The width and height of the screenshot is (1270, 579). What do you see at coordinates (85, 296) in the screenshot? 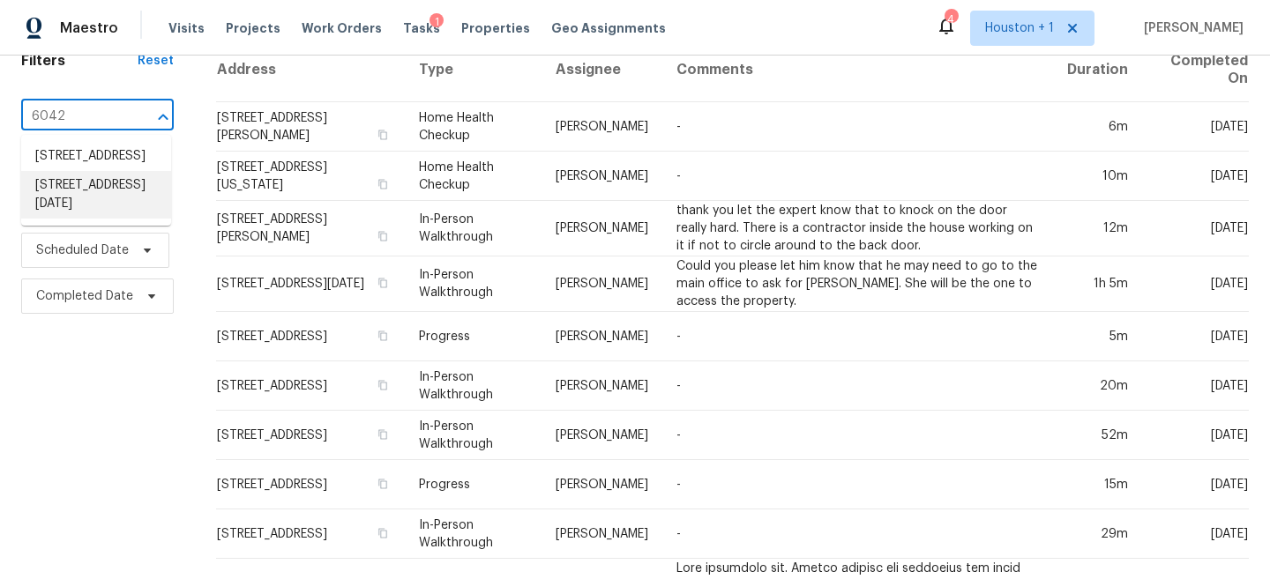
I see `span: Completed Date` at bounding box center [85, 296].